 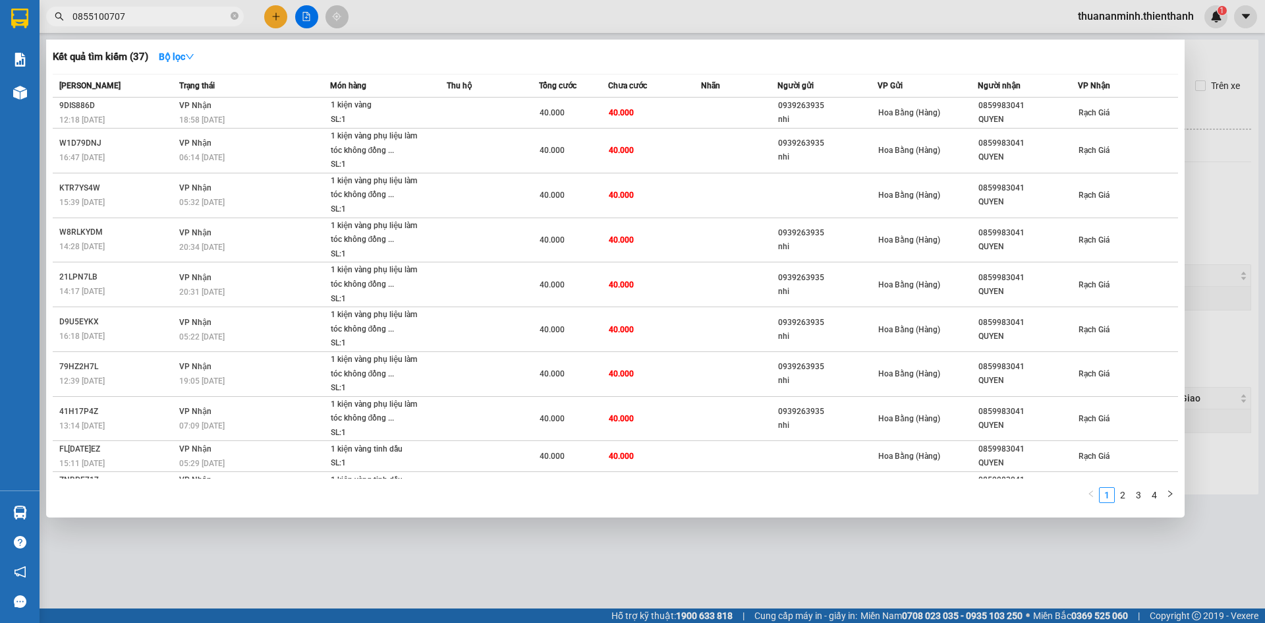 What do you see at coordinates (20, 571) in the screenshot?
I see `span: notification` at bounding box center [20, 571].